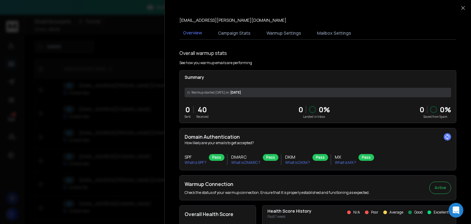 This screenshot has height=224, width=471. I want to click on p: Health Score History, so click(290, 211).